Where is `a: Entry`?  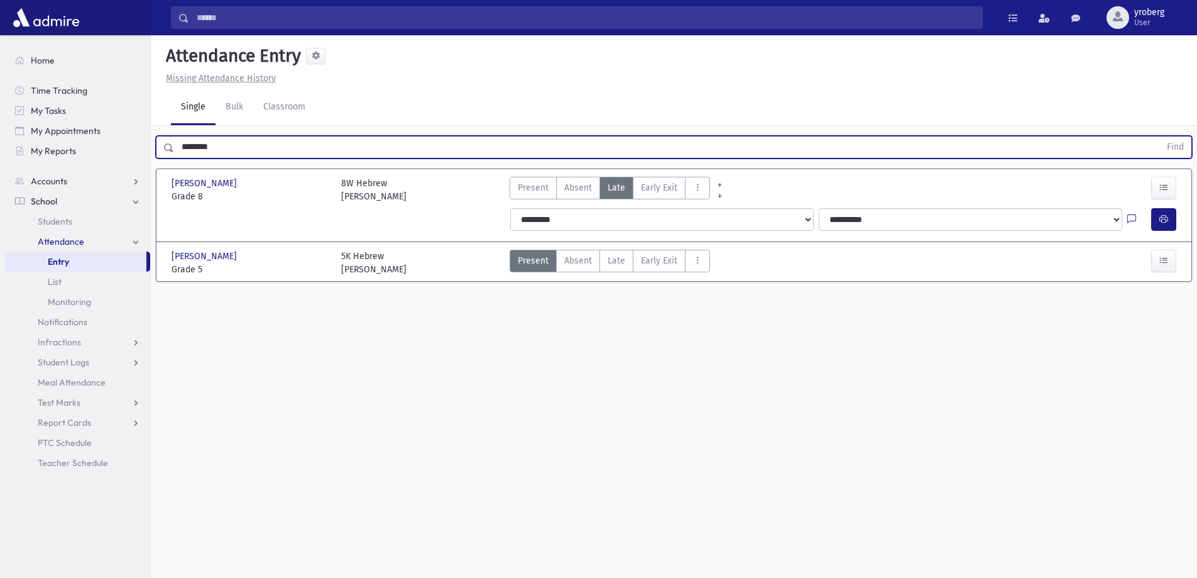
a: Entry is located at coordinates (75, 261).